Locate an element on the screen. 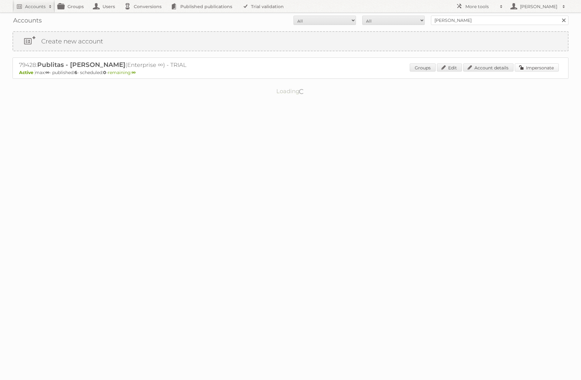 The height and width of the screenshot is (380, 581). span: Active is located at coordinates (27, 73).